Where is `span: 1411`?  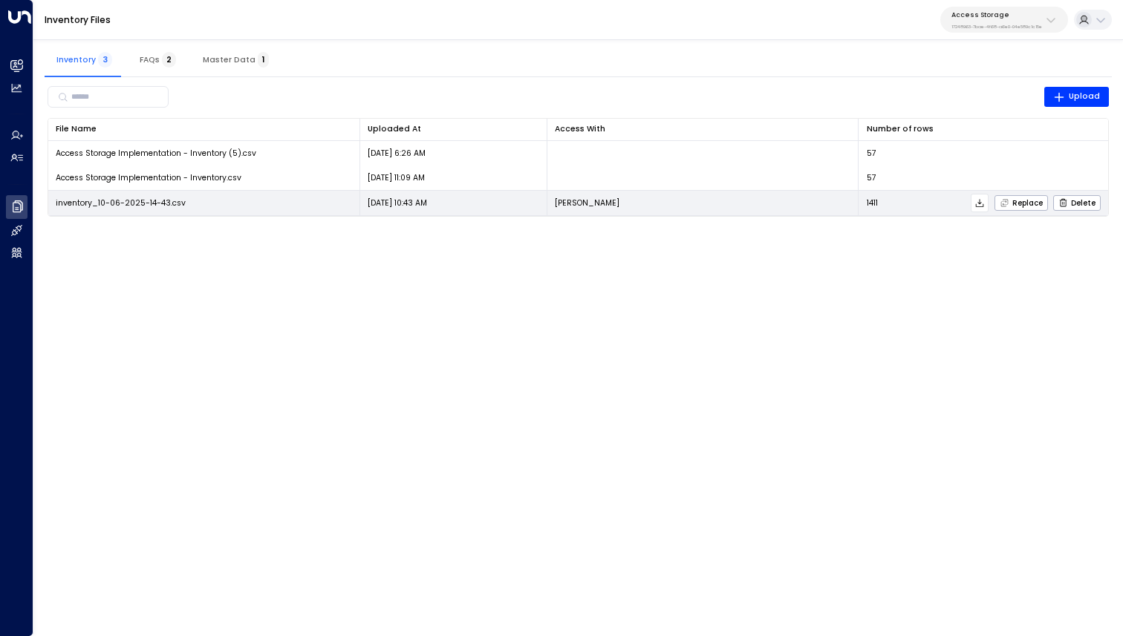 span: 1411 is located at coordinates (872, 203).